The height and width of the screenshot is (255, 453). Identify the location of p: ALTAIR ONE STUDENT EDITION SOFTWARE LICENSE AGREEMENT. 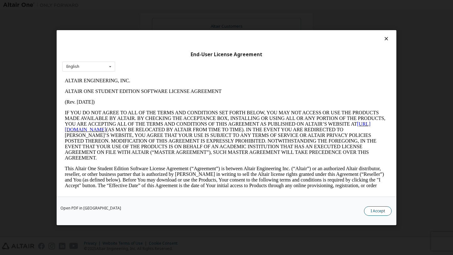
(164, 16).